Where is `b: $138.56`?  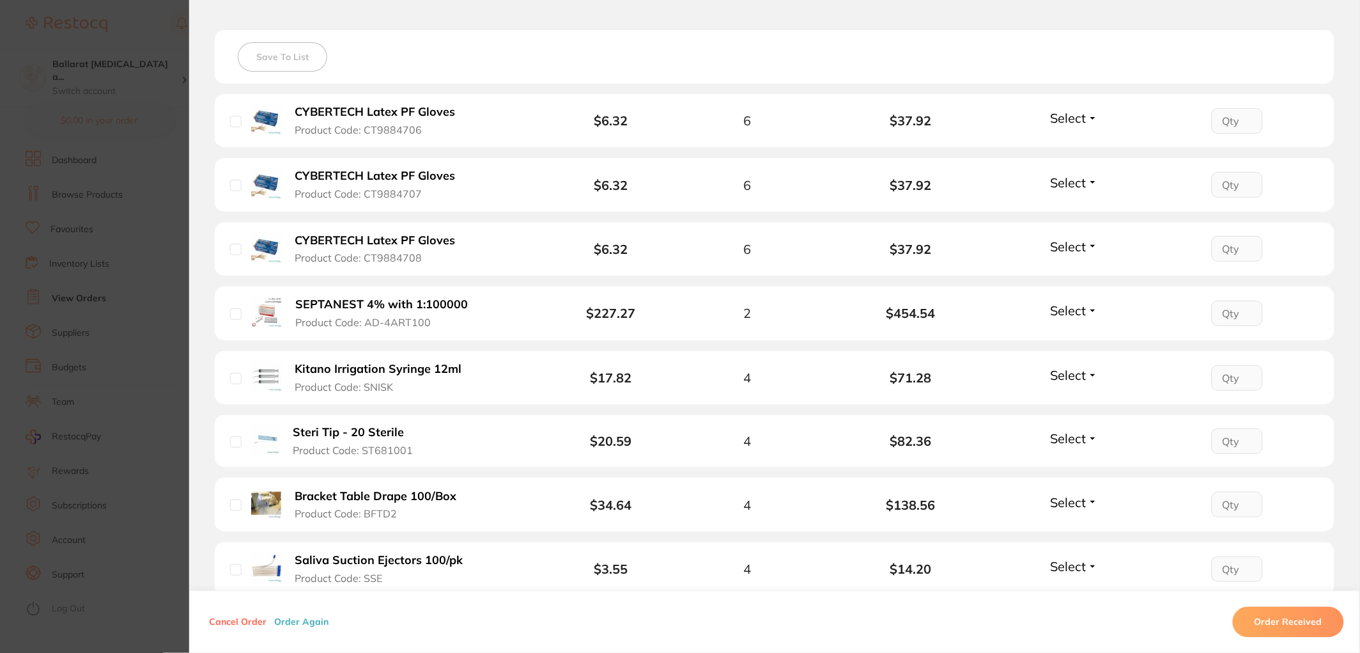
b: $138.56 is located at coordinates (911, 504).